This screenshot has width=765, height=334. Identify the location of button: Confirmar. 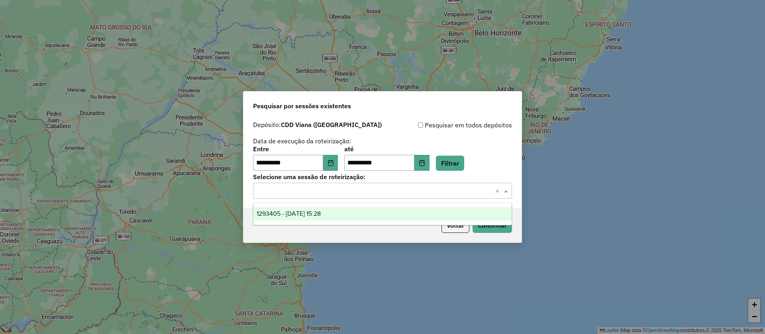
(492, 225).